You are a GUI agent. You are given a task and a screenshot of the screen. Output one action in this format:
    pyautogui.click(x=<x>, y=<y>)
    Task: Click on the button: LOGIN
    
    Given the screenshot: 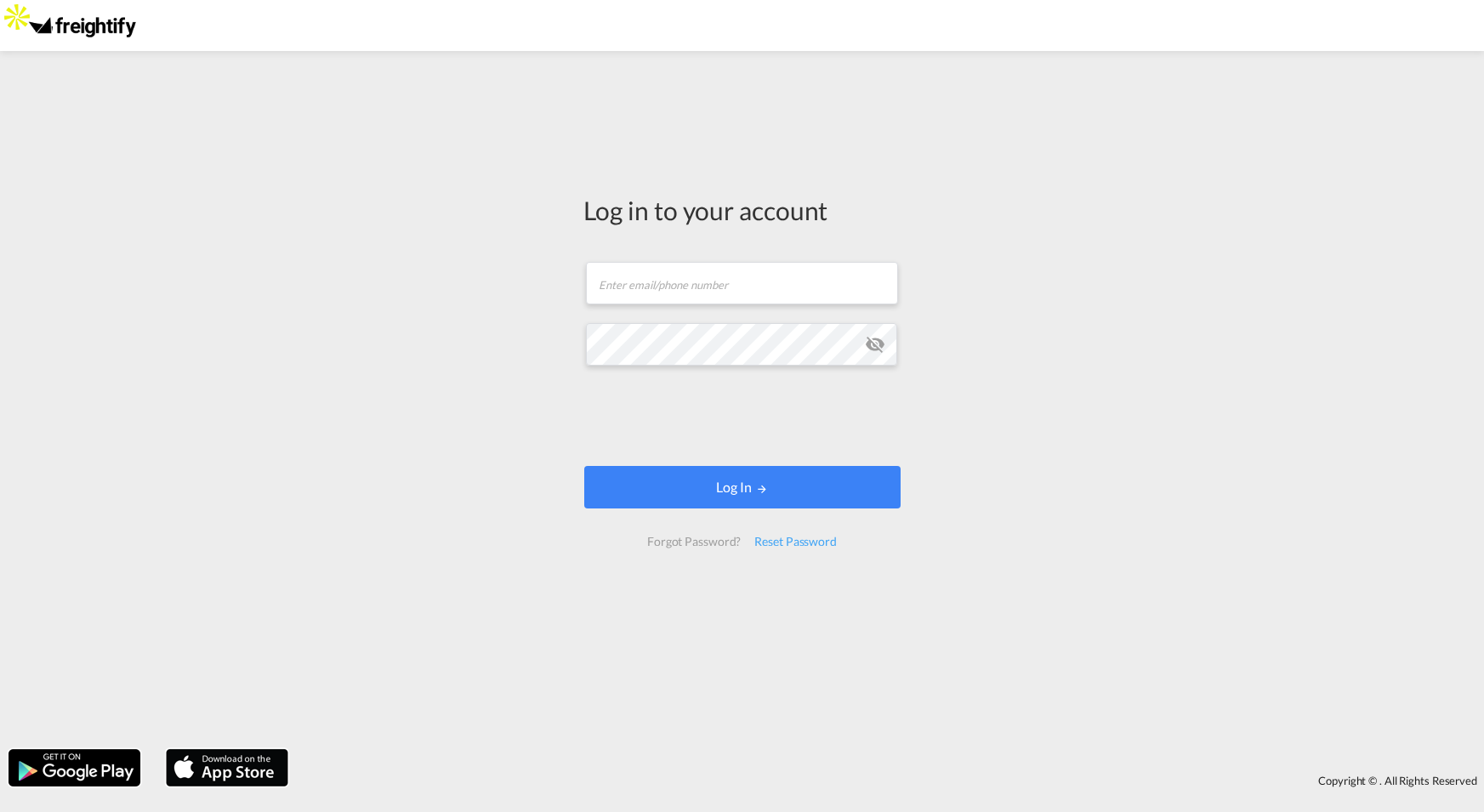 What is the action you would take?
    pyautogui.click(x=742, y=487)
    